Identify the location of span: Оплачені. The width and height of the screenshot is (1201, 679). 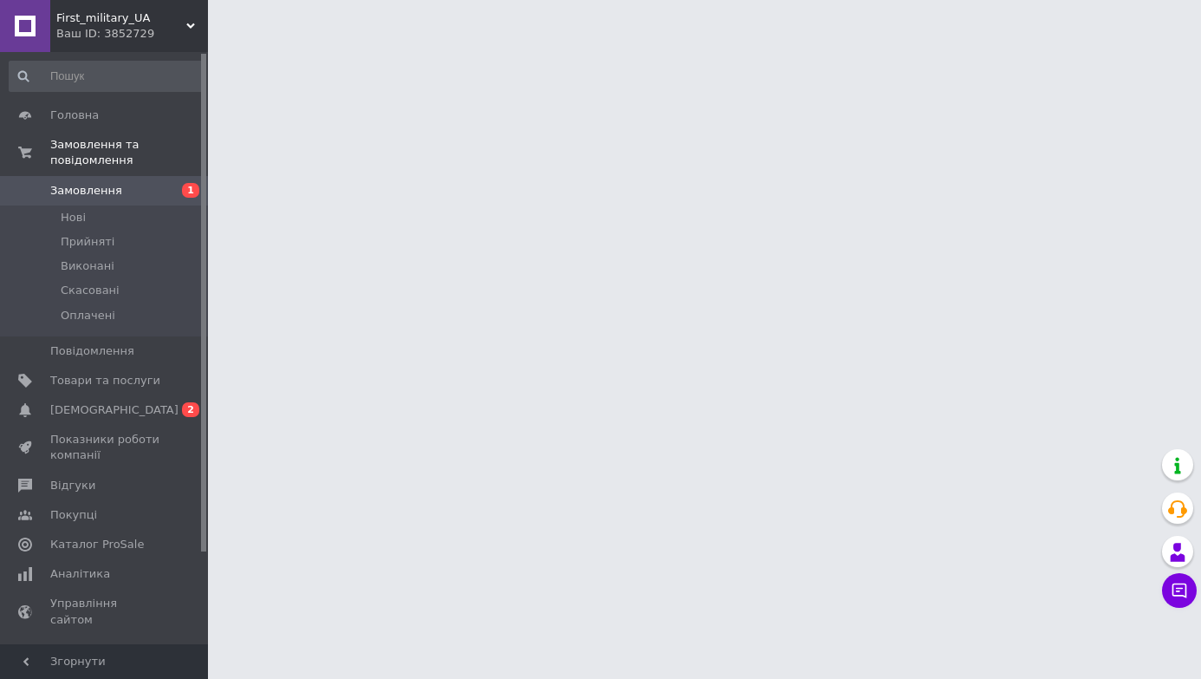
(88, 315).